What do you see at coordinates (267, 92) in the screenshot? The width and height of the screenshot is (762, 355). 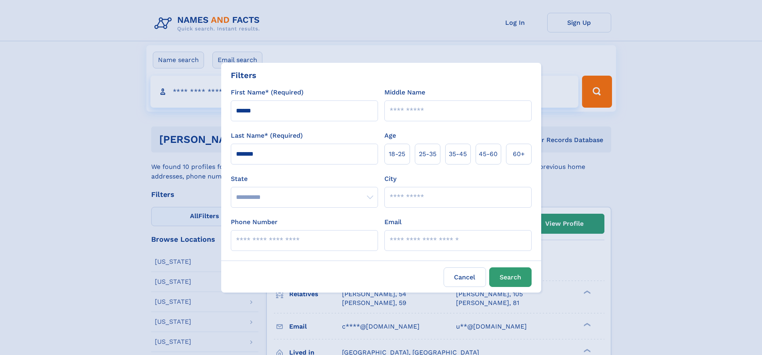 I see `label: First Name* (Required)` at bounding box center [267, 92].